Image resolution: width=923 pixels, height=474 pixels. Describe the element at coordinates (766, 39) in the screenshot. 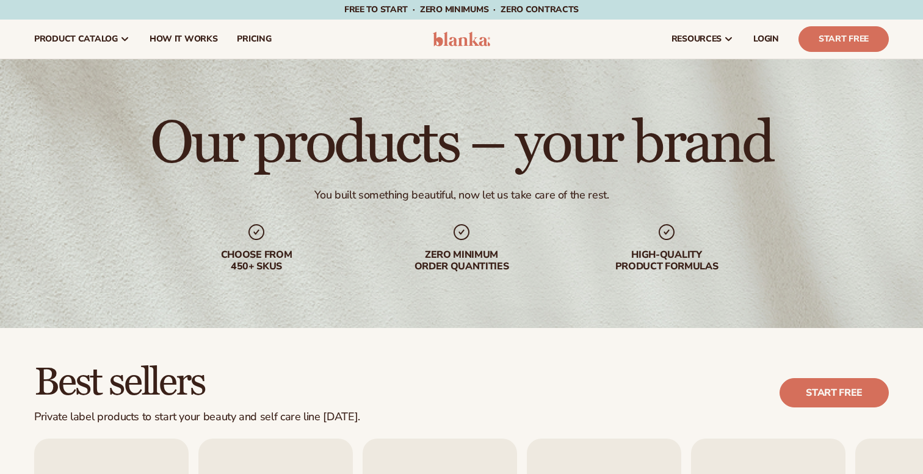

I see `a: LOGIN` at that location.